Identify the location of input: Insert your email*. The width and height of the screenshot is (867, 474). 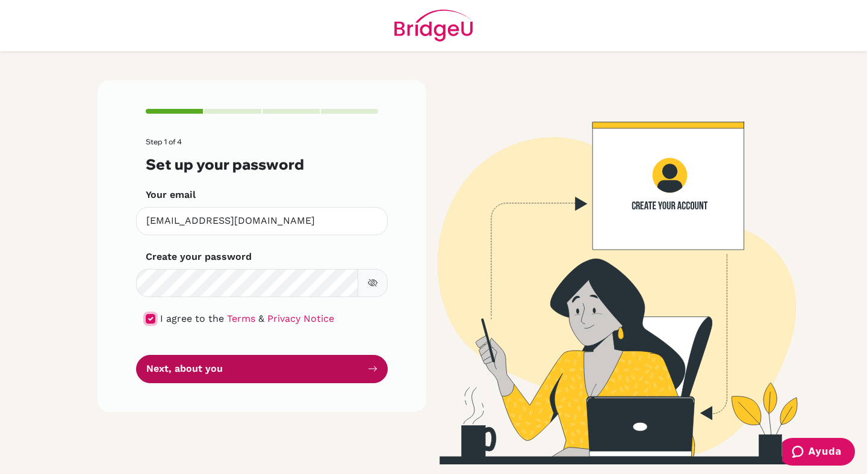
(262, 221).